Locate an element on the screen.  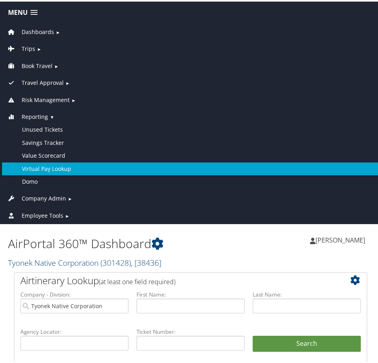
a: Trips is located at coordinates (20, 47).